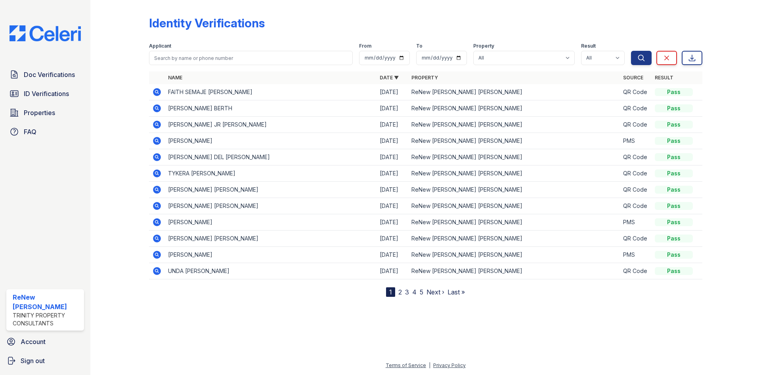  What do you see at coordinates (47, 319) in the screenshot?
I see `div: Trinity Property Consultants` at bounding box center [47, 319].